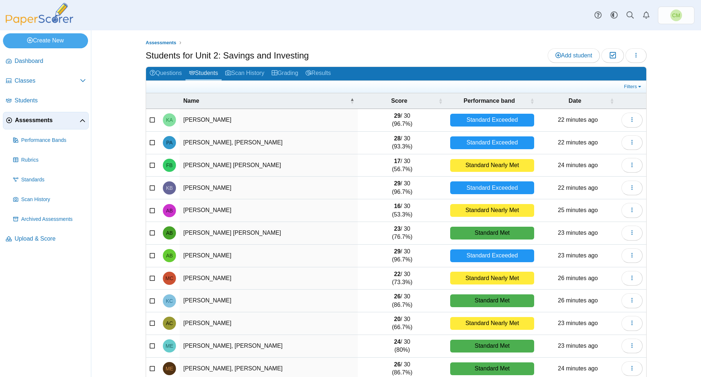  I want to click on a: Filters, so click(633, 87).